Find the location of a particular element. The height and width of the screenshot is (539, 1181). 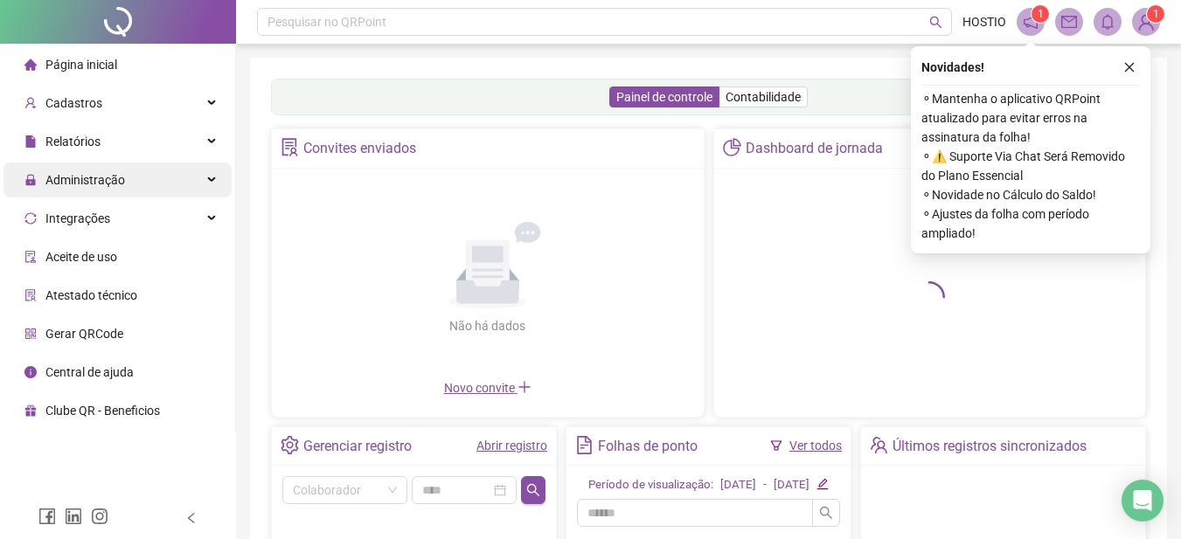

span: lock is located at coordinates (31, 180).